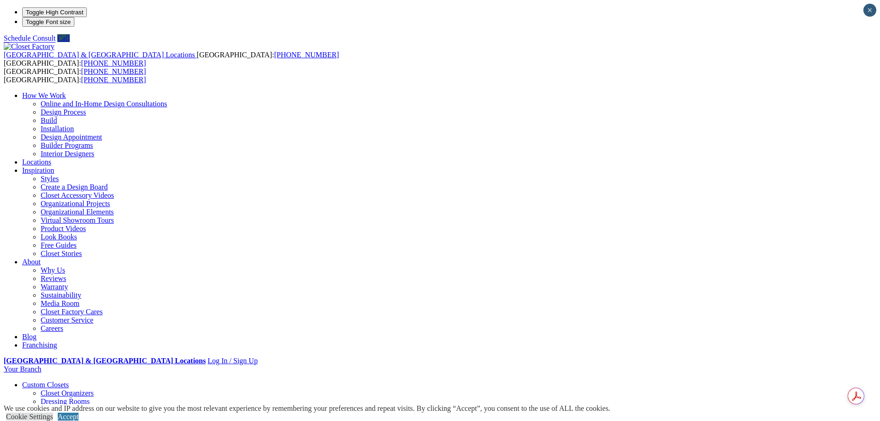 This screenshot has width=880, height=421. I want to click on a: Look Books, so click(59, 236).